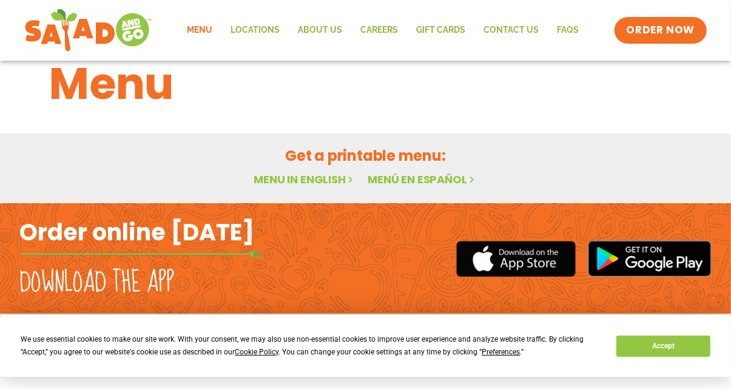 Image resolution: width=731 pixels, height=389 pixels. What do you see at coordinates (141, 254) in the screenshot?
I see `img: fork` at bounding box center [141, 254].